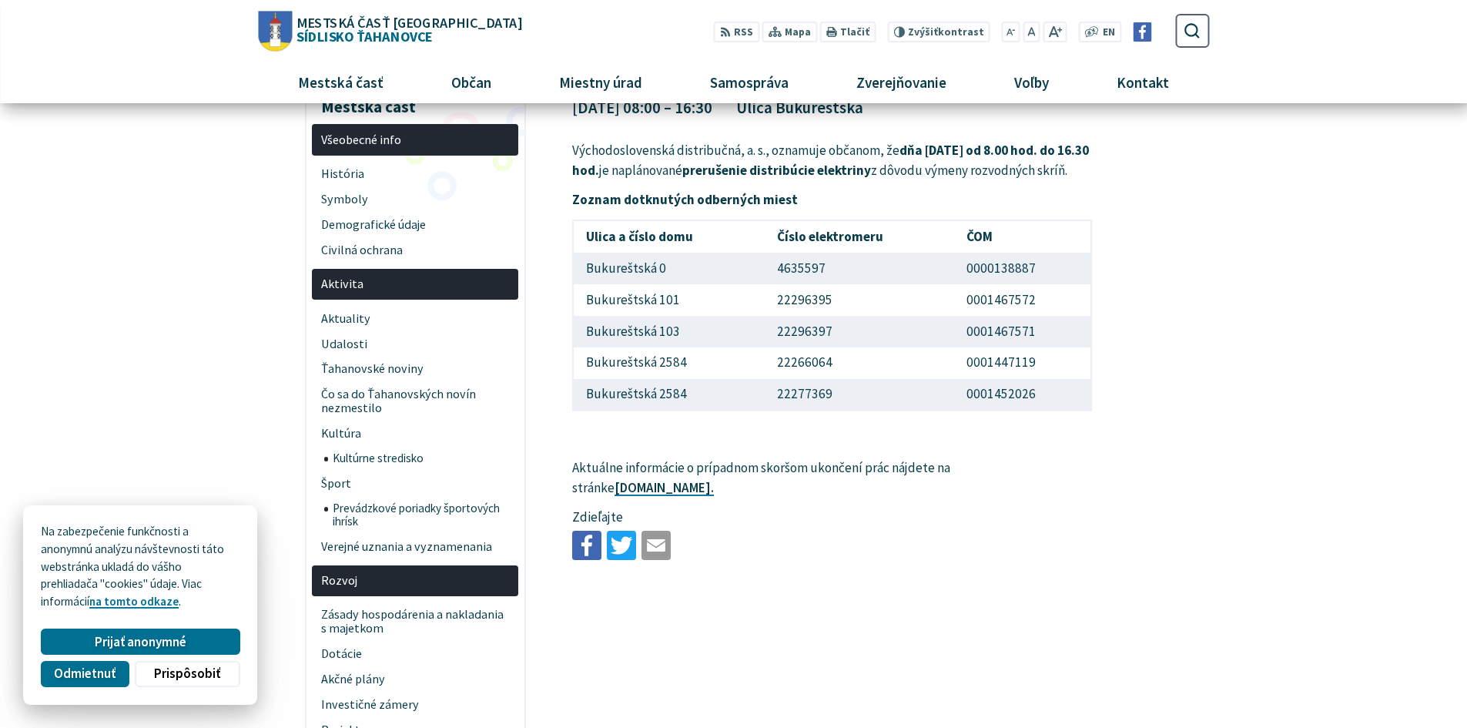 This screenshot has width=1467, height=728. What do you see at coordinates (421, 459) in the screenshot?
I see `span: Kultúrne stredisko` at bounding box center [421, 459].